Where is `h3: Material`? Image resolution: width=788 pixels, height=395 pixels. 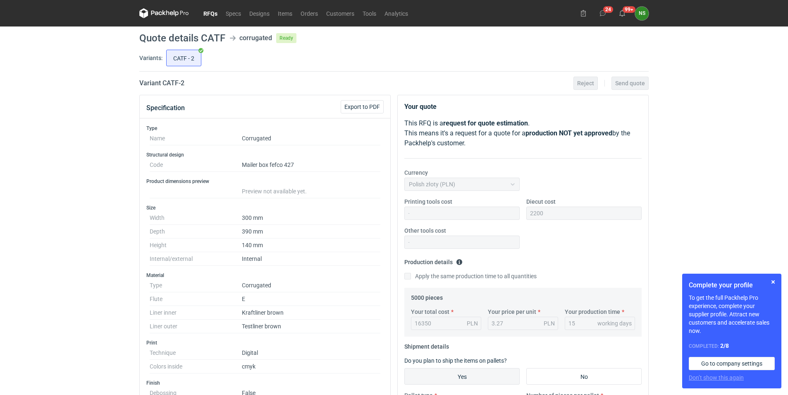
h3: Material is located at coordinates (265, 275).